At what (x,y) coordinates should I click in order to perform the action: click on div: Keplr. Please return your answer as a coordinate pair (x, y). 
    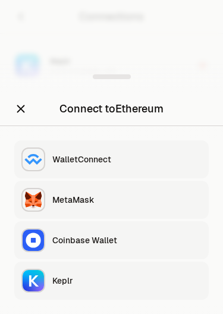
    Looking at the image, I should click on (127, 281).